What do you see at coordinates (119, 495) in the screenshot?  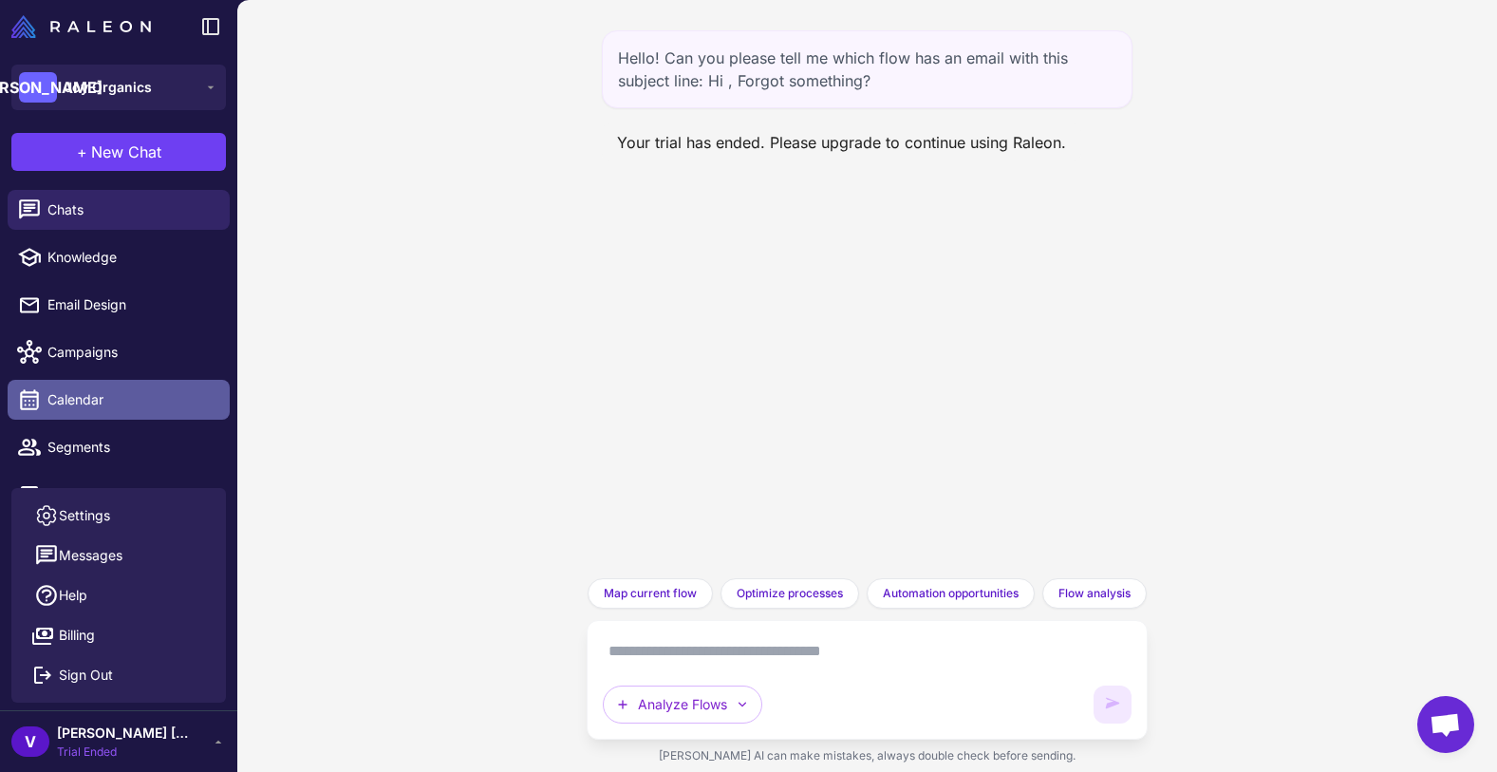 I see `a: Analytics` at bounding box center [119, 495].